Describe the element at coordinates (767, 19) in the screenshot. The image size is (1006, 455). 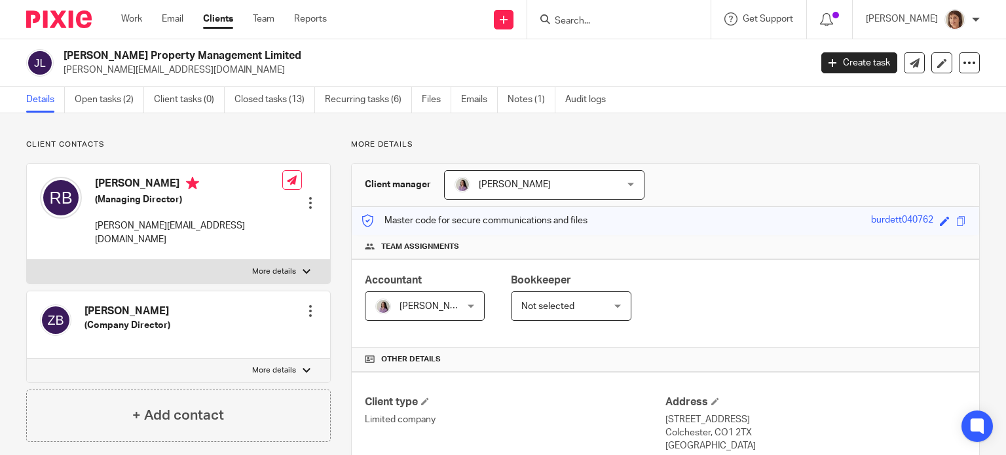
I see `span: Get Support` at that location.